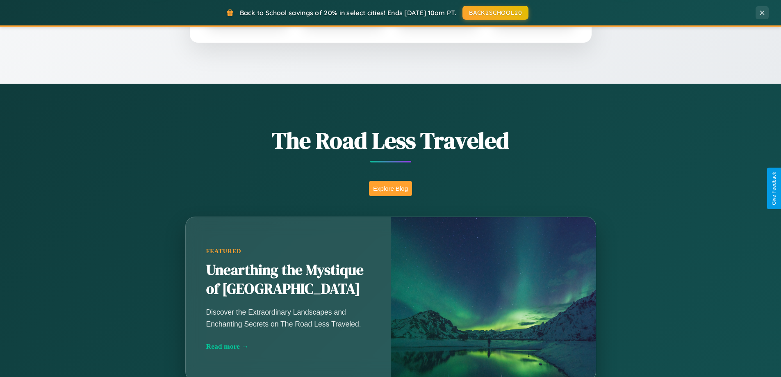 Image resolution: width=781 pixels, height=377 pixels. What do you see at coordinates (390, 188) in the screenshot?
I see `button: Explore Blog` at bounding box center [390, 188].